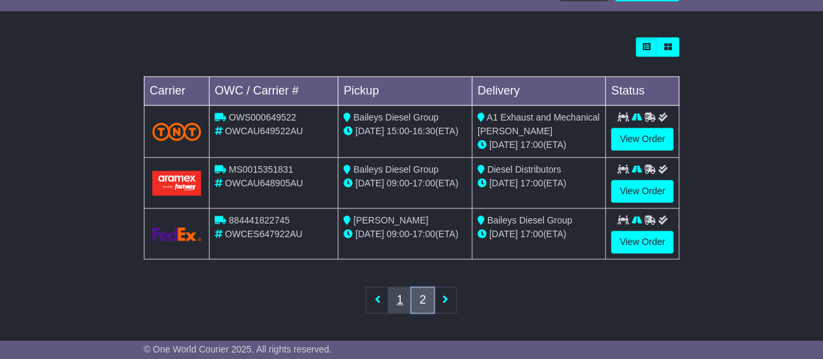 Image resolution: width=823 pixels, height=359 pixels. I want to click on td: Delivery, so click(539, 91).